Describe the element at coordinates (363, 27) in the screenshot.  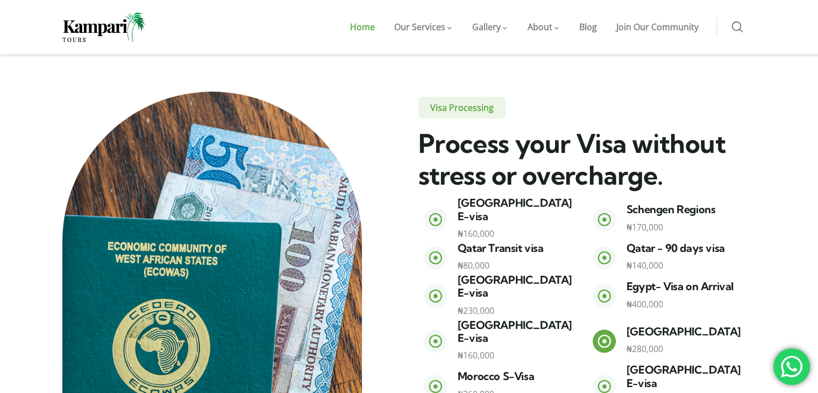
I see `span: Home` at that location.